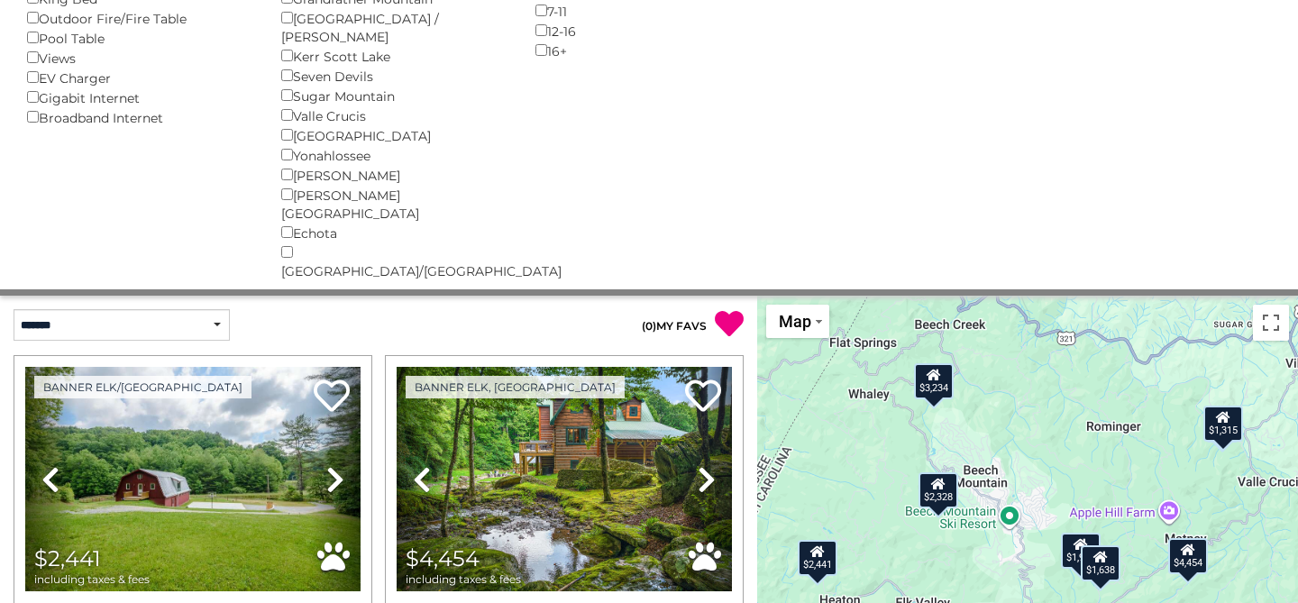  What do you see at coordinates (649, 31) in the screenshot?
I see `div: 12-16` at bounding box center [649, 31].